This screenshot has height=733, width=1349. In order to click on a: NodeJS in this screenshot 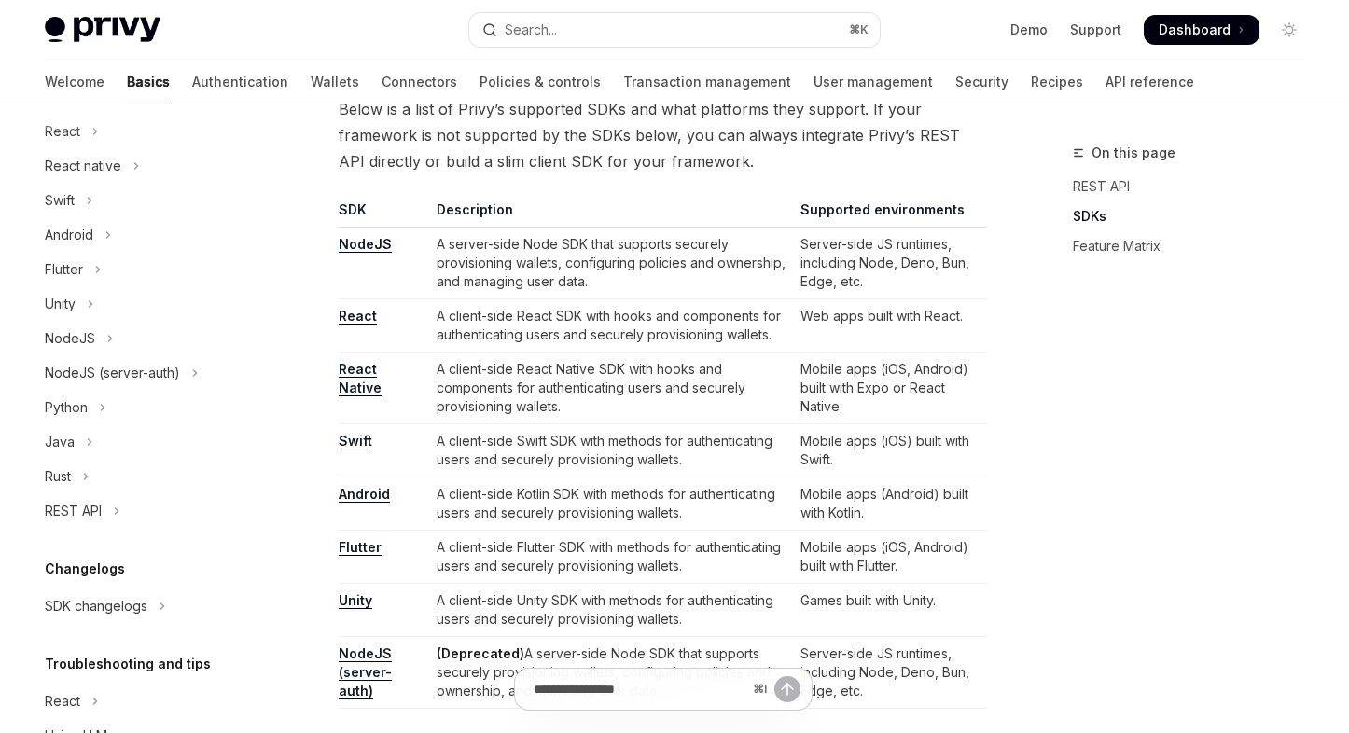, I will do `click(365, 244)`.